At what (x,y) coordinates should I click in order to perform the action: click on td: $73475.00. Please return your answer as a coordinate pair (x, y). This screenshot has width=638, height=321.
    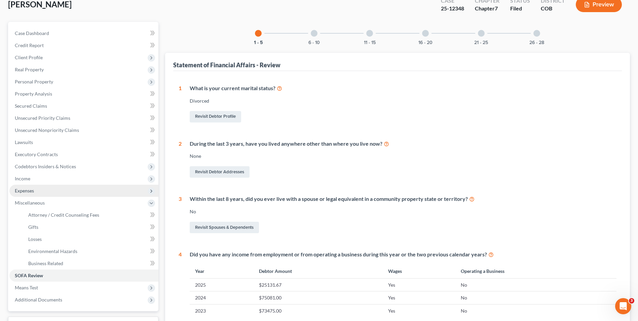
    Looking at the image, I should click on (318, 311).